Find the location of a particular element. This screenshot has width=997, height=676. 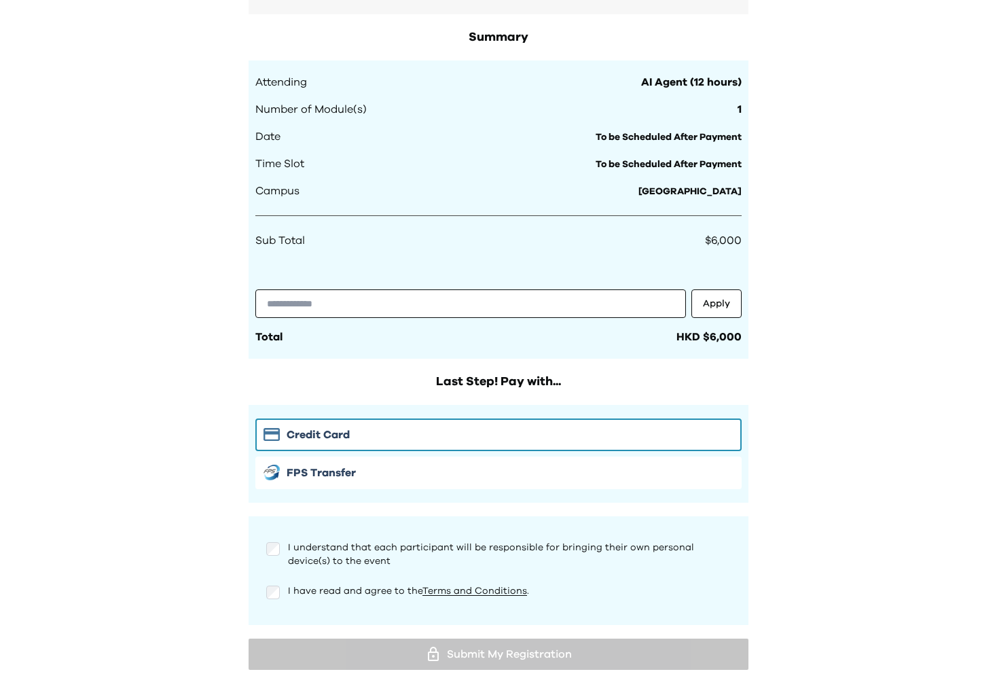

div: HKD $6,000 is located at coordinates (709, 337).